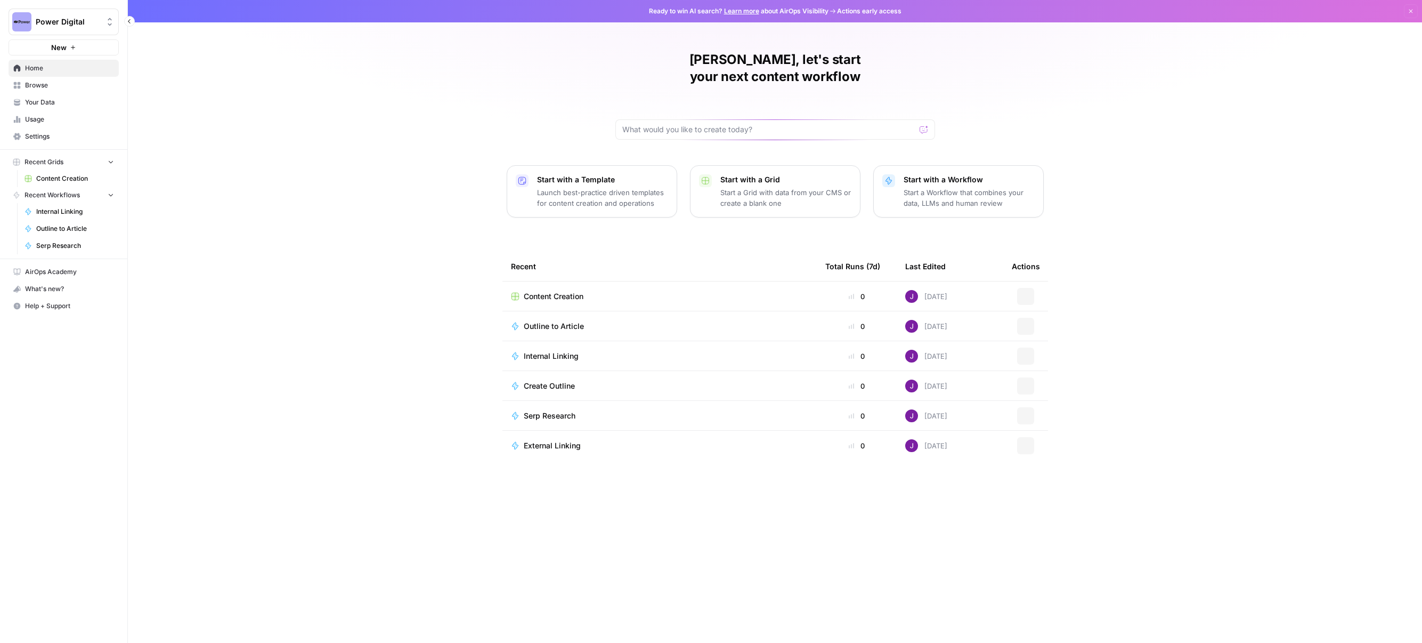 This screenshot has height=643, width=1422. What do you see at coordinates (660, 445) in the screenshot?
I see `a: External Linking` at bounding box center [660, 445].